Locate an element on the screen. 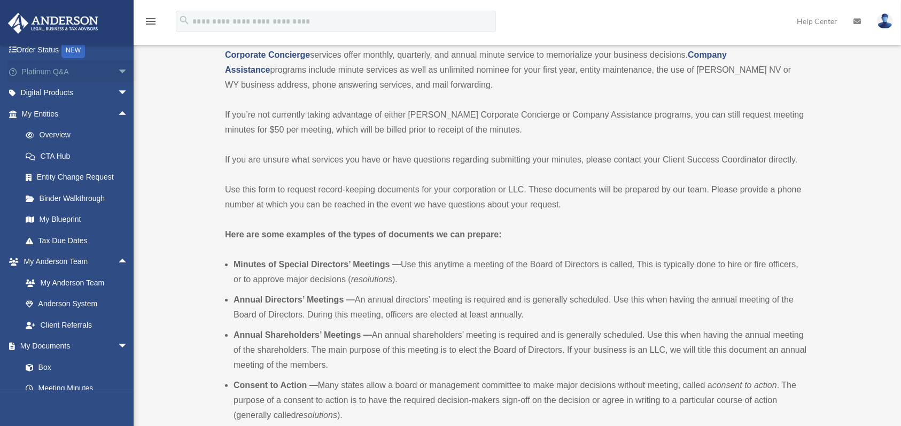  p: Use this form to request record-keeping documents for your corporation or LLC. These documents wi... is located at coordinates (516, 197).